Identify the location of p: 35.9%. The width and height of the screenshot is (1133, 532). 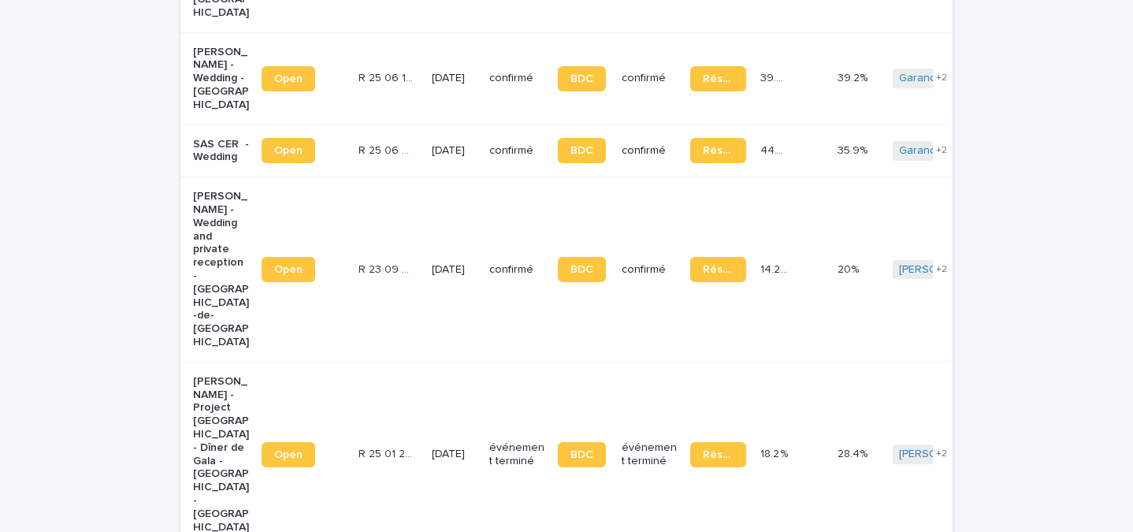
(854, 149).